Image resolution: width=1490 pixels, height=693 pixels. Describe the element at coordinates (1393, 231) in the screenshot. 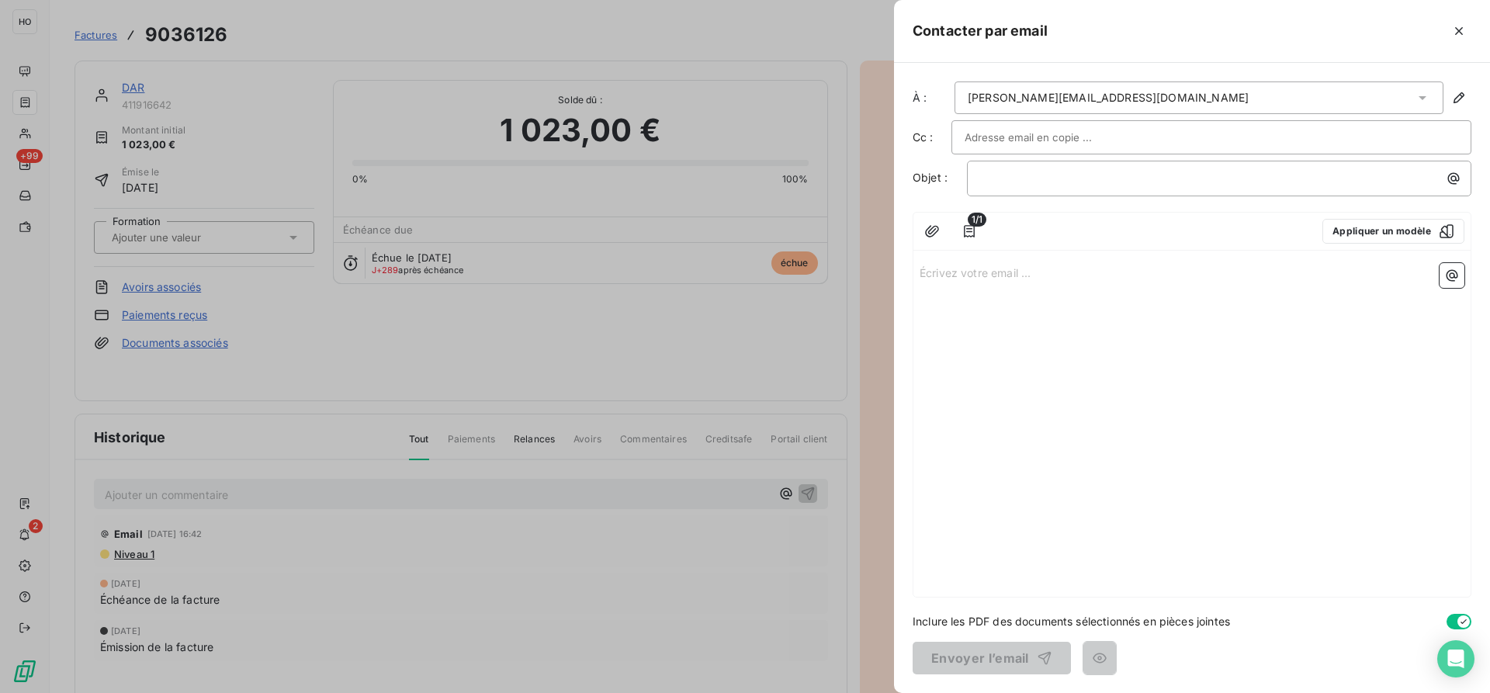

I see `button: Appliquer un modèle` at that location.